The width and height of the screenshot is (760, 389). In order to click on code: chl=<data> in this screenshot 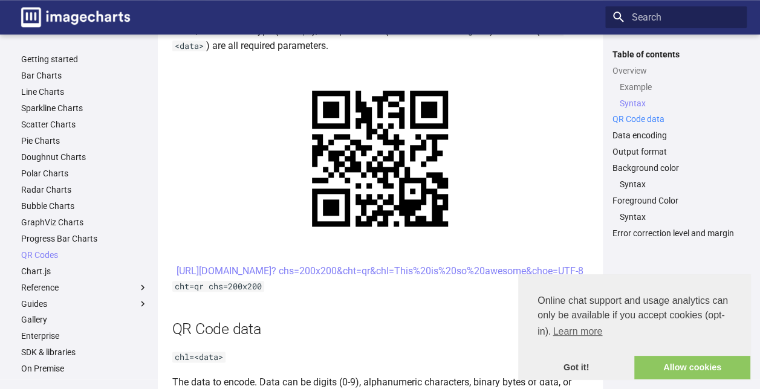, I will do `click(199, 357)`.